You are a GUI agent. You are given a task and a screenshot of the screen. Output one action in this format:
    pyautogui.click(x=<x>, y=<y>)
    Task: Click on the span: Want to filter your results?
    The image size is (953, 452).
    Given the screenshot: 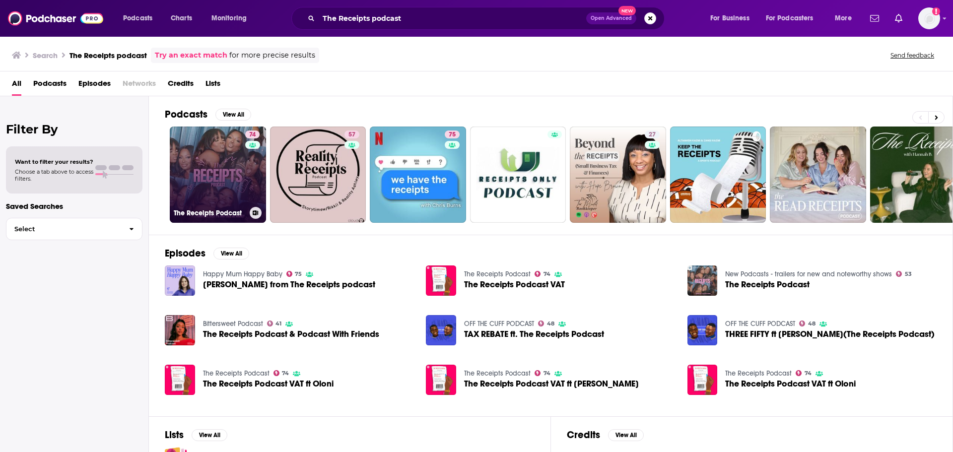 What is the action you would take?
    pyautogui.click(x=54, y=162)
    